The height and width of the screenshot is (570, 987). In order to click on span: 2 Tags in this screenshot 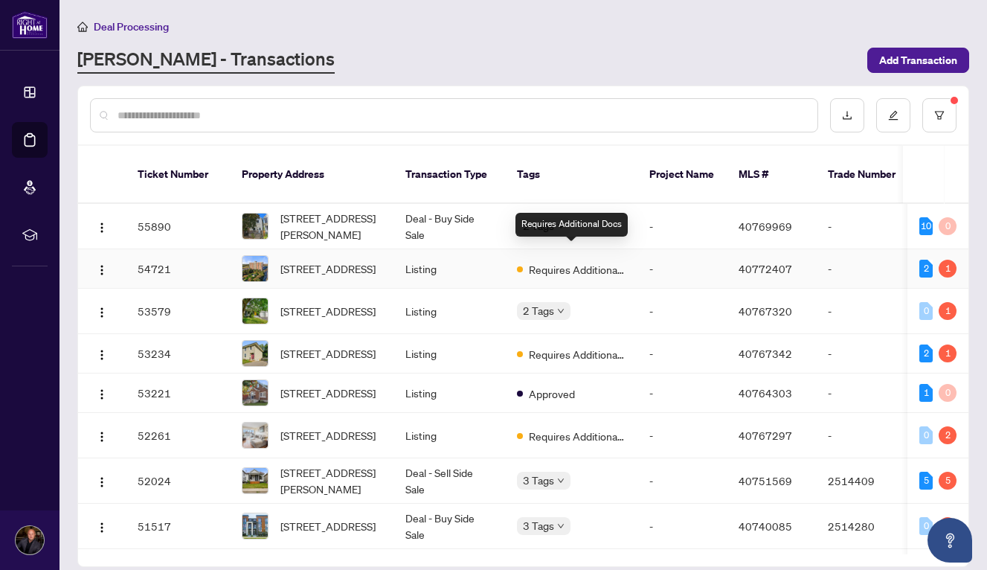, I will do `click(539, 310)`.